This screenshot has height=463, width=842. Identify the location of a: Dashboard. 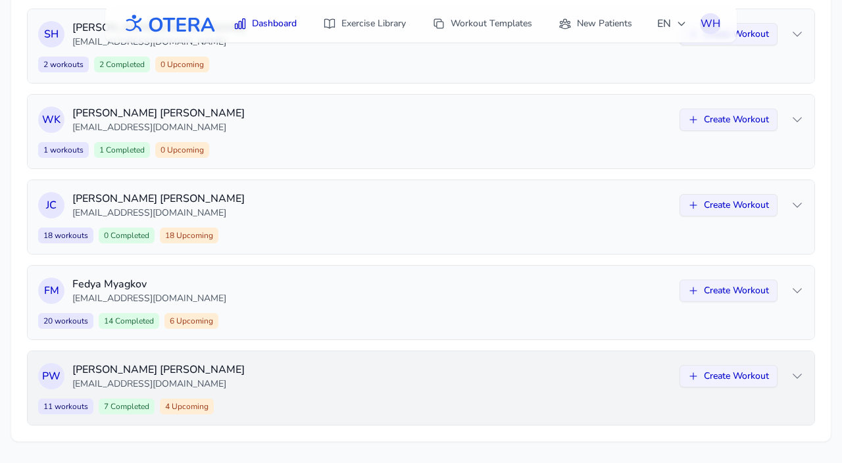
(265, 24).